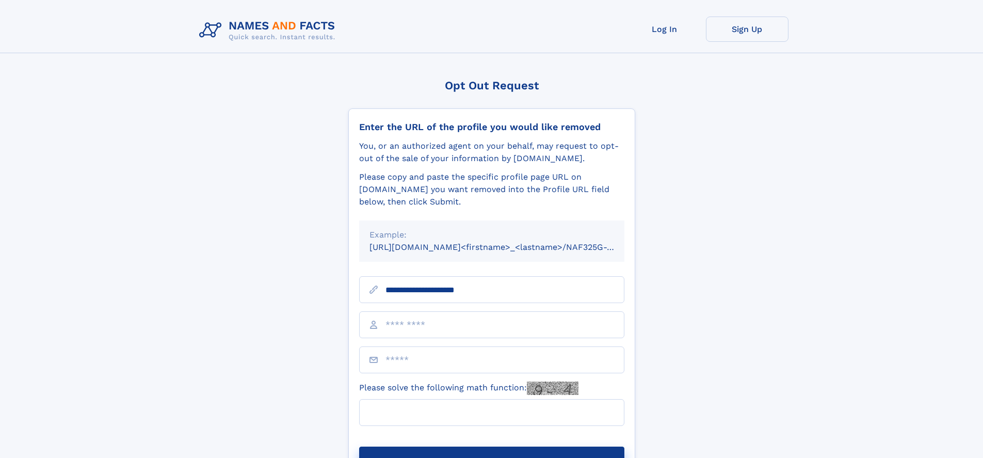 This screenshot has height=458, width=983. What do you see at coordinates (492, 85) in the screenshot?
I see `div: Opt Out Request` at bounding box center [492, 85].